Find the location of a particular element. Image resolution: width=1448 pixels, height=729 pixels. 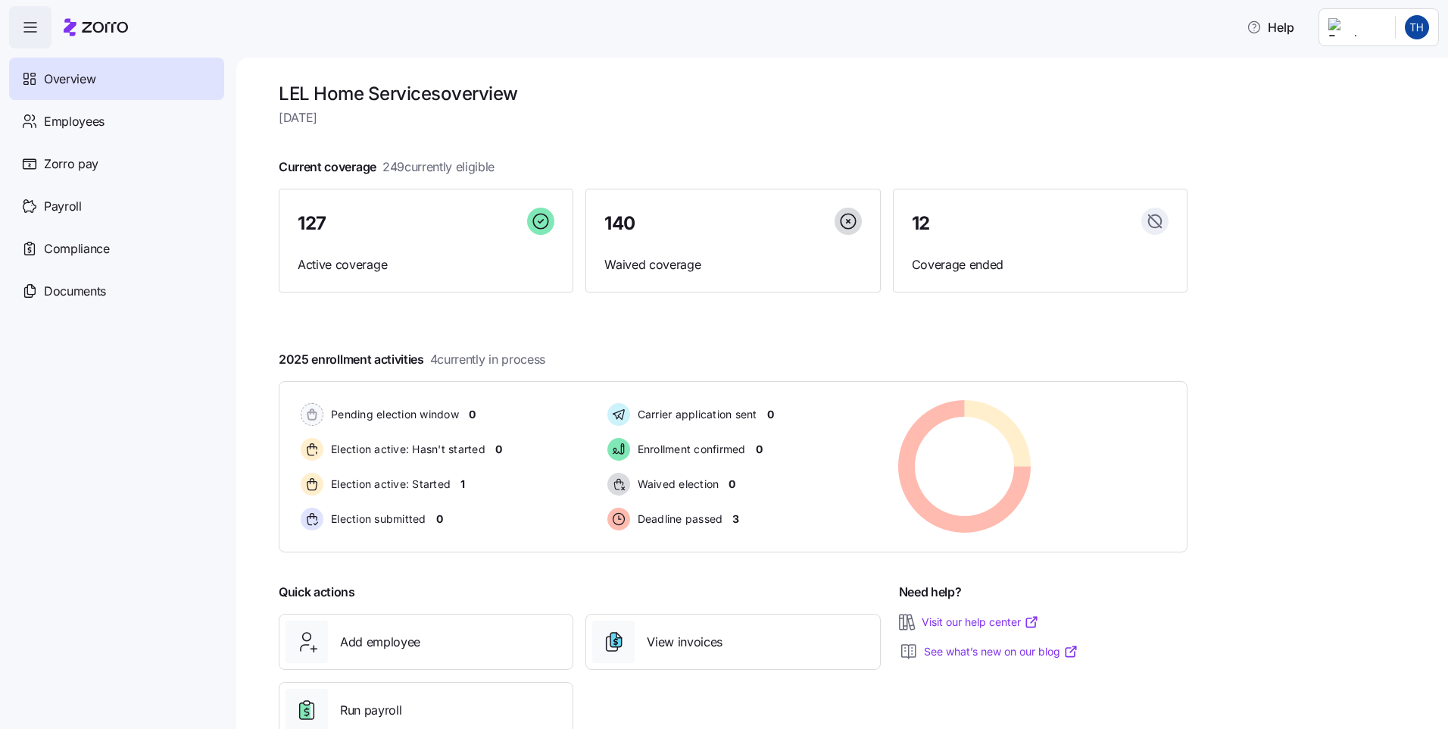

span: Current coverage is located at coordinates (386, 167).